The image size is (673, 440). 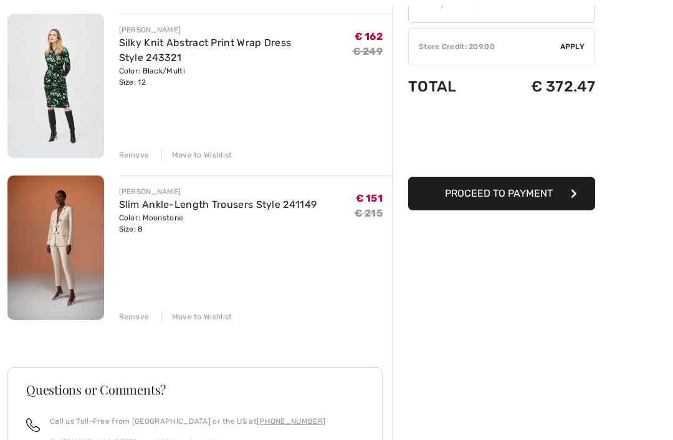 I want to click on button: Proceed to Payment, so click(x=501, y=194).